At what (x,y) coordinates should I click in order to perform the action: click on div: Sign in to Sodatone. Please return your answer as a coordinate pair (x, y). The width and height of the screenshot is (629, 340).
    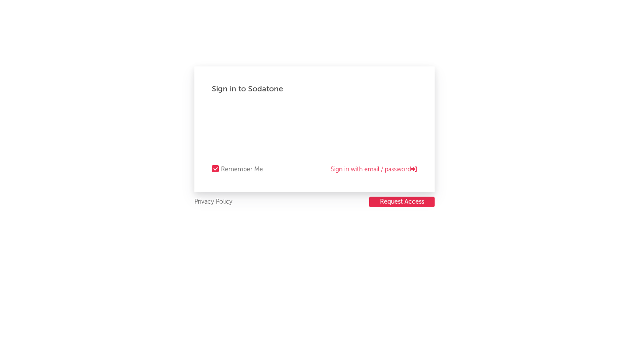
    Looking at the image, I should click on (315, 89).